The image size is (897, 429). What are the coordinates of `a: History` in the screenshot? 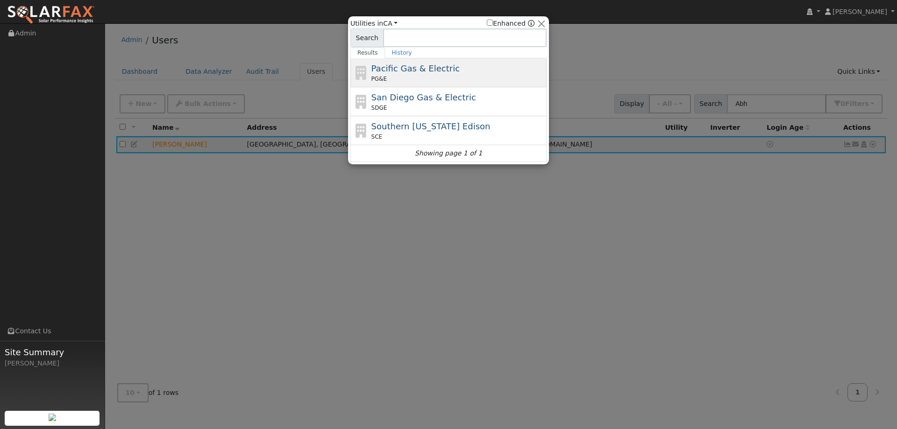 It's located at (402, 53).